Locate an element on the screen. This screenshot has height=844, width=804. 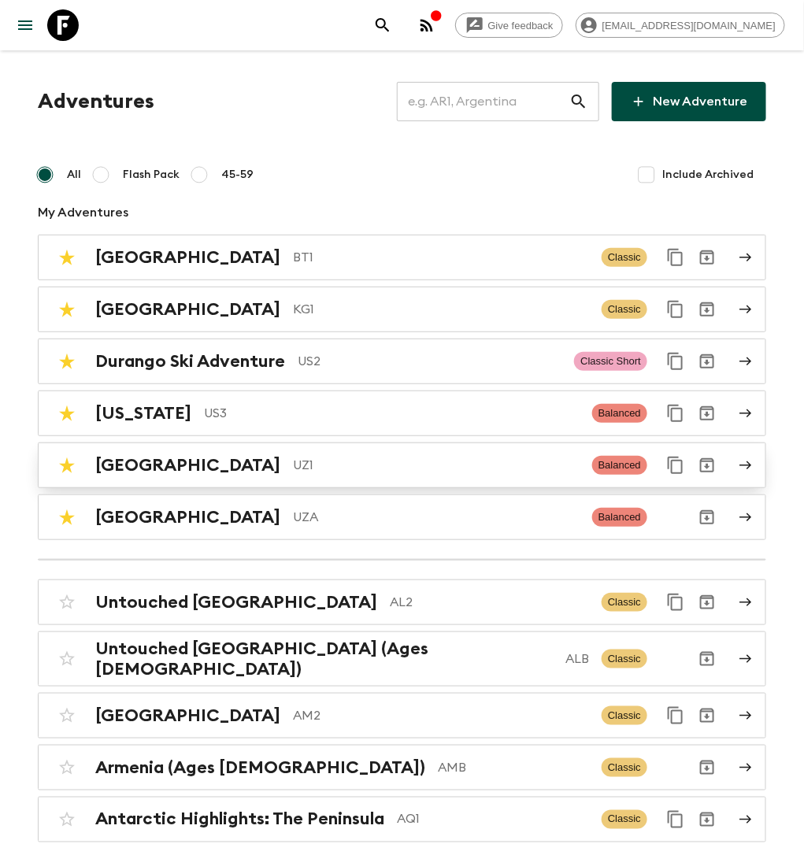
span: 45-59 is located at coordinates (237, 175).